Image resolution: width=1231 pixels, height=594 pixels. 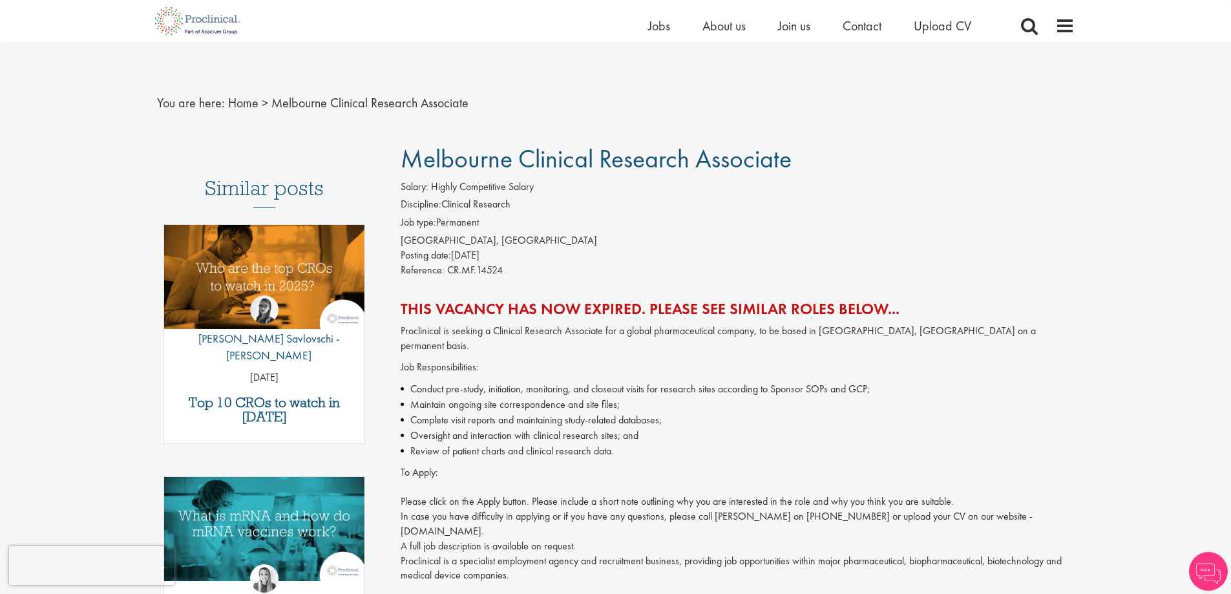 I want to click on a: About us, so click(x=724, y=26).